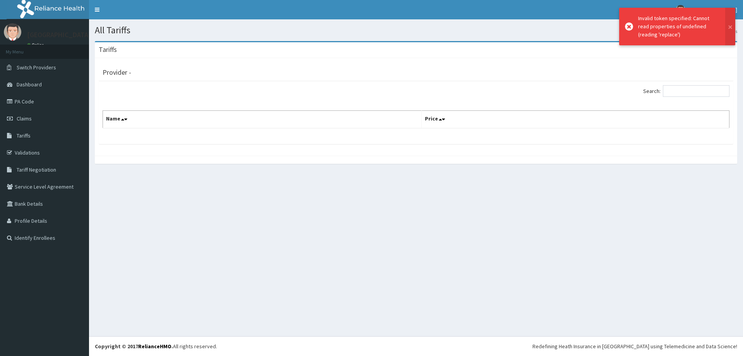 The height and width of the screenshot is (356, 743). What do you see at coordinates (416, 30) in the screenshot?
I see `h1: All Tariffs` at bounding box center [416, 30].